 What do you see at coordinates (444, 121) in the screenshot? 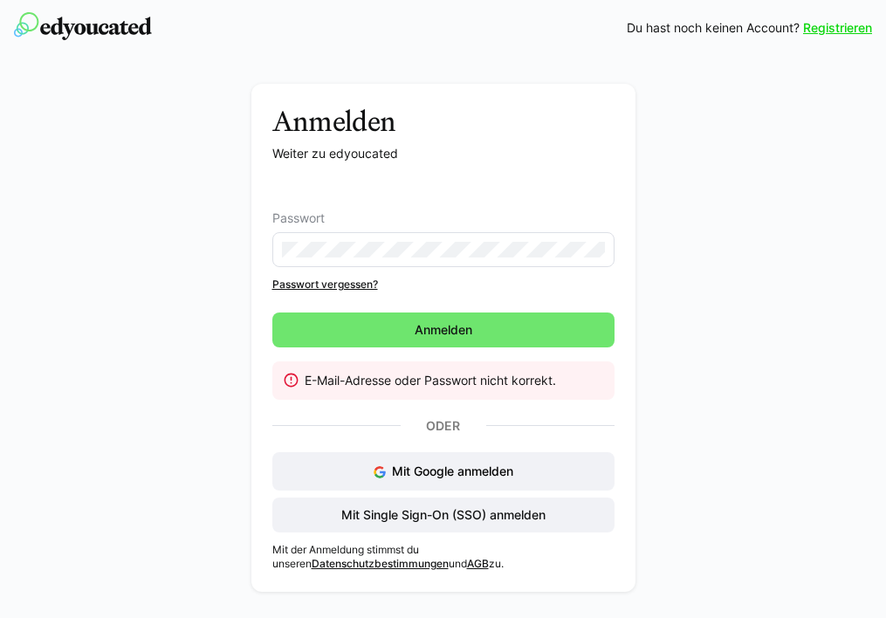
I see `h3: Anmelden` at bounding box center [444, 121].